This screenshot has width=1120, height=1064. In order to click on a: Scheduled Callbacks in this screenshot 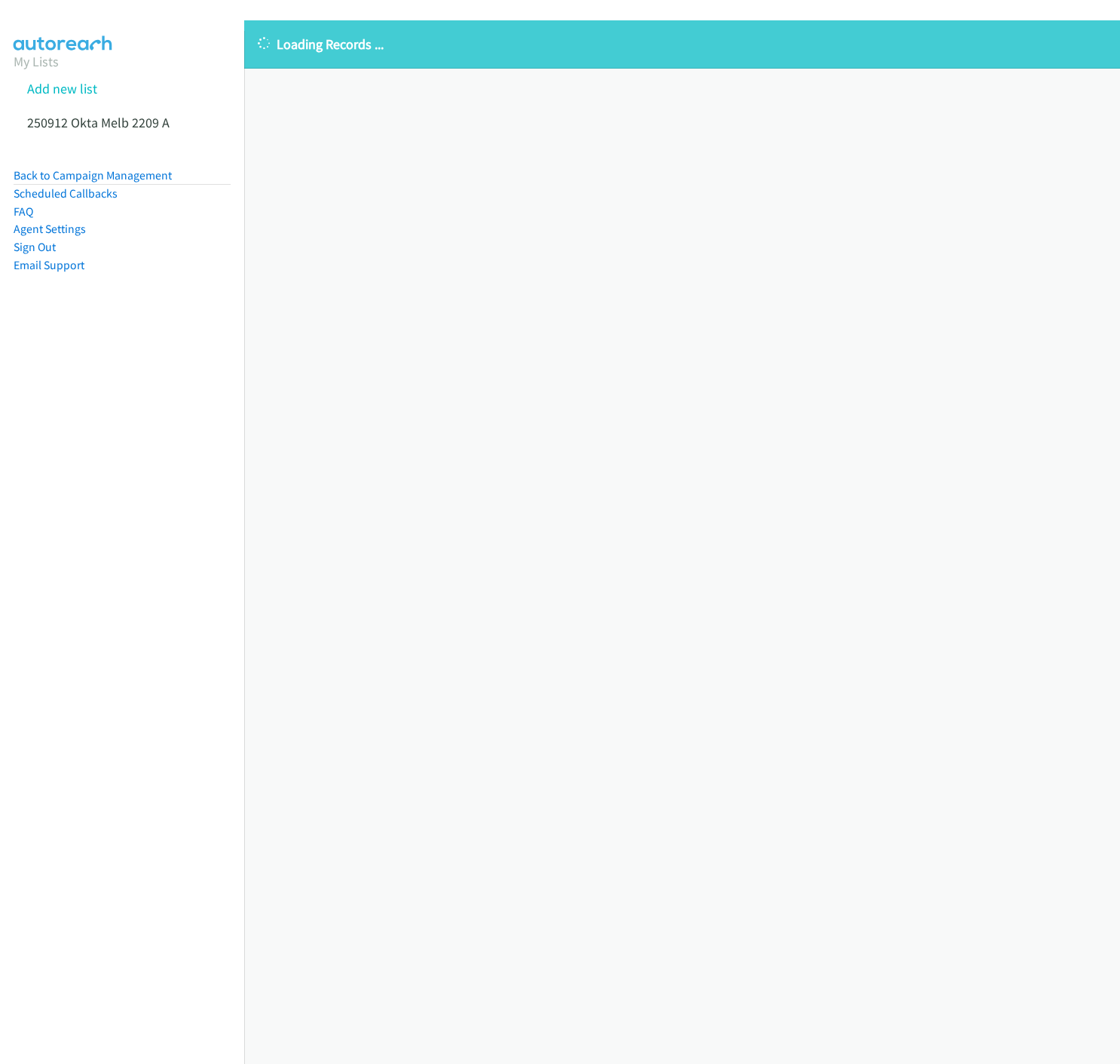, I will do `click(65, 193)`.